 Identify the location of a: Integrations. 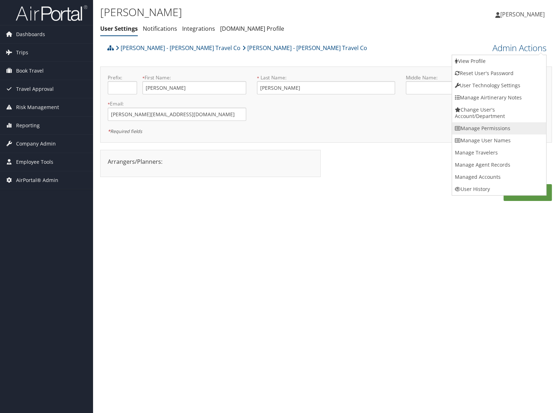
(198, 29).